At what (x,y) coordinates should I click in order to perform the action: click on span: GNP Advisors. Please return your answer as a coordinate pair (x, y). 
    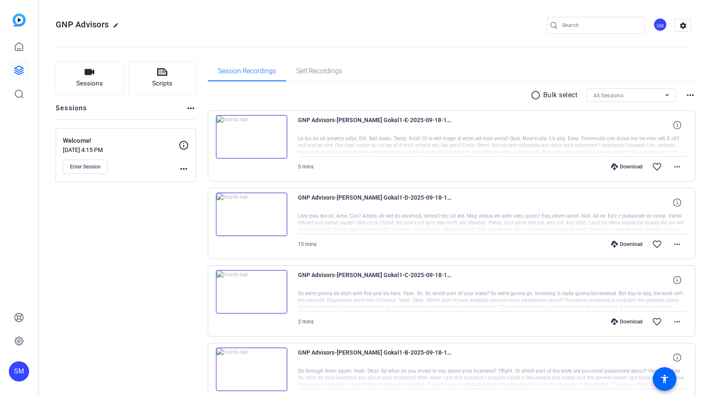
    Looking at the image, I should click on (82, 24).